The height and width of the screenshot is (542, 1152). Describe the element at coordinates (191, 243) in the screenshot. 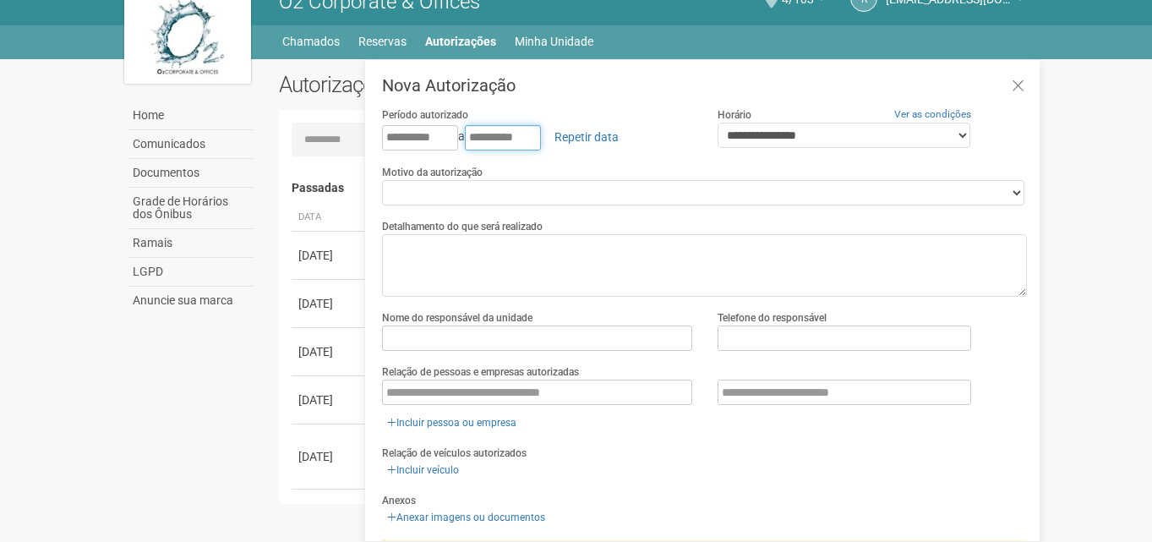

I see `a: Ramais` at that location.